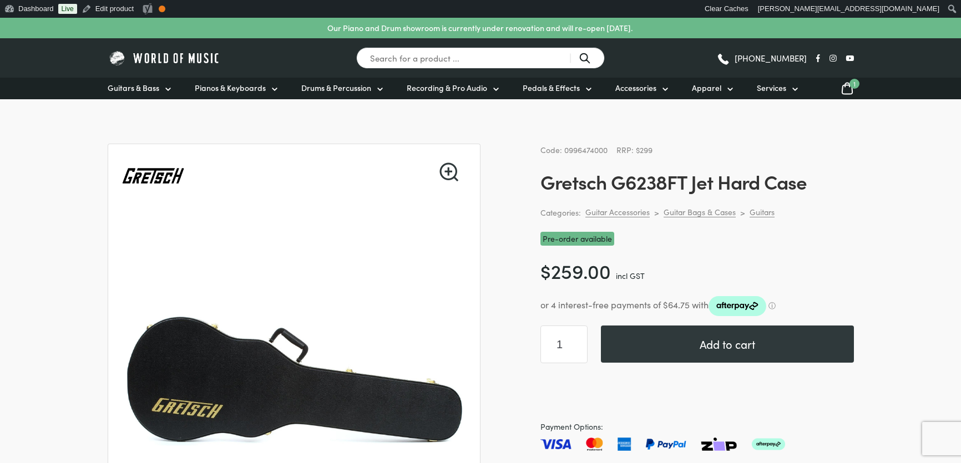 This screenshot has height=463, width=961. What do you see at coordinates (574, 150) in the screenshot?
I see `span: Code: 0996474000` at bounding box center [574, 150].